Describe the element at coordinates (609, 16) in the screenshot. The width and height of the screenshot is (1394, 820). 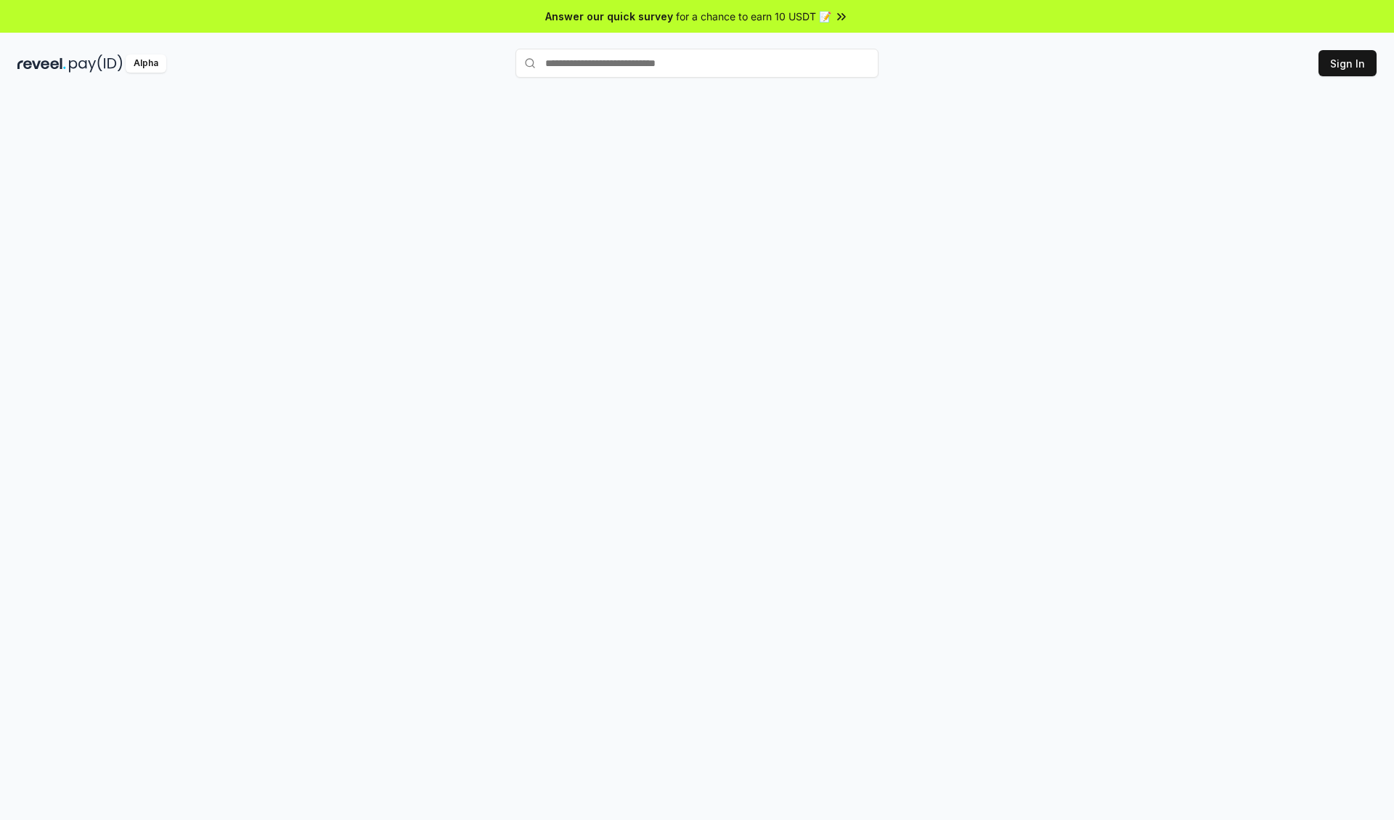
I see `span: Answer our quick survey` at that location.